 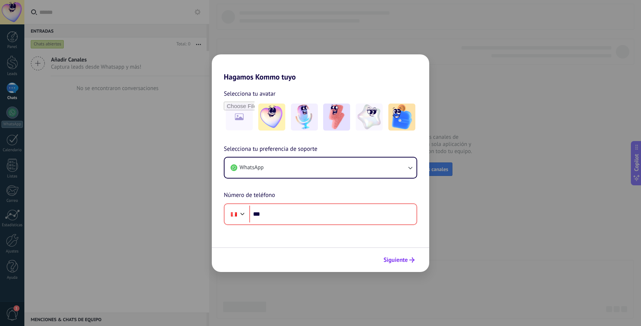 I want to click on button: WhatsApp, so click(x=320, y=168).